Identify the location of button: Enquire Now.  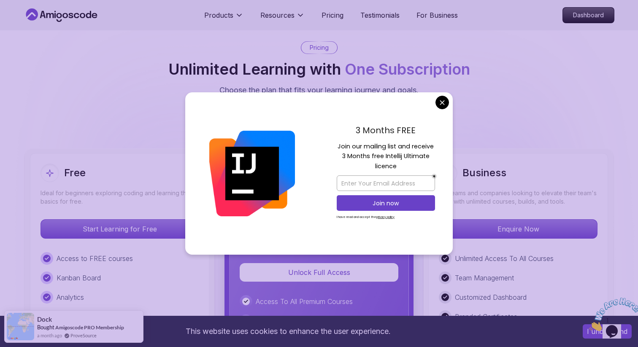
(518, 229).